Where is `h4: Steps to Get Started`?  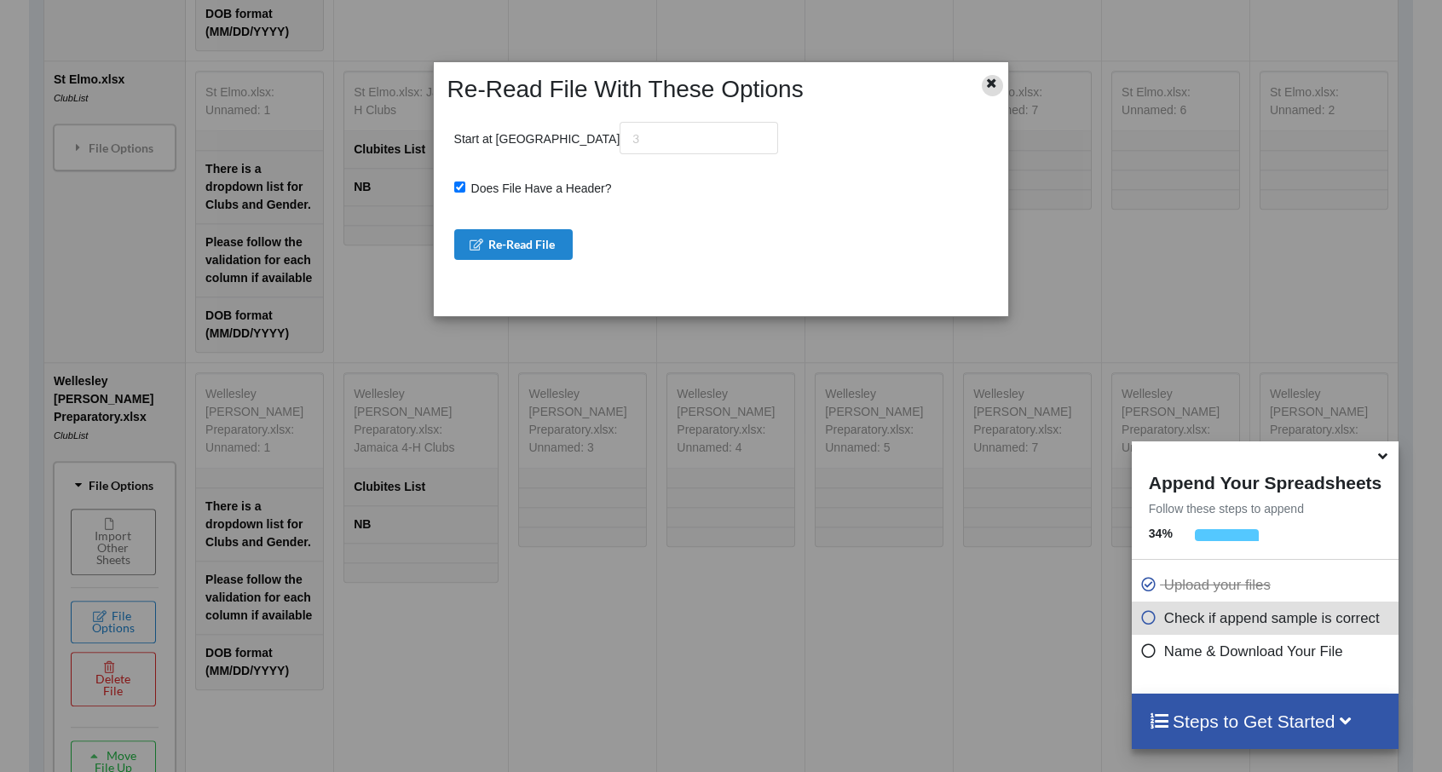
h4: Steps to Get Started is located at coordinates (1265, 721).